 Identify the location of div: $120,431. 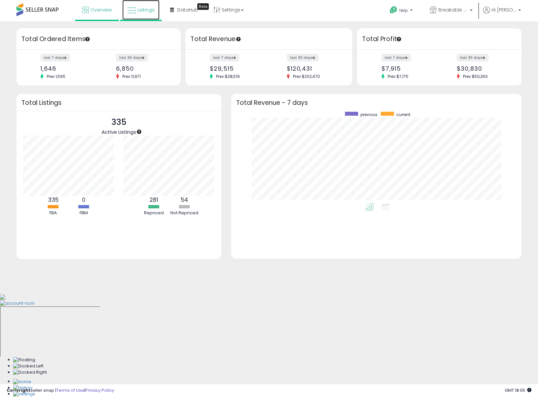
(314, 68).